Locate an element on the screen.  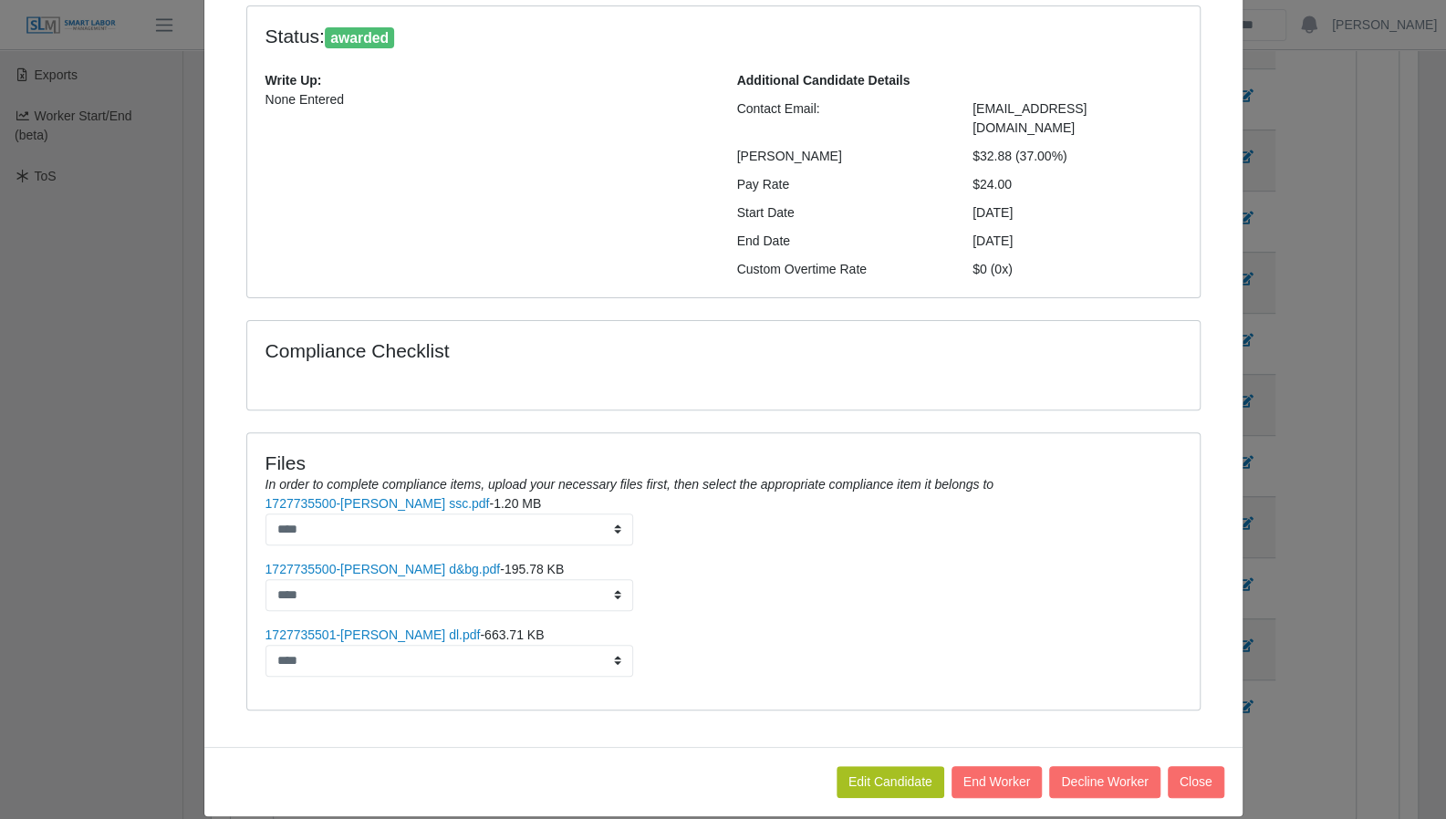
h4: Compliance Checklist is located at coordinates (566, 350).